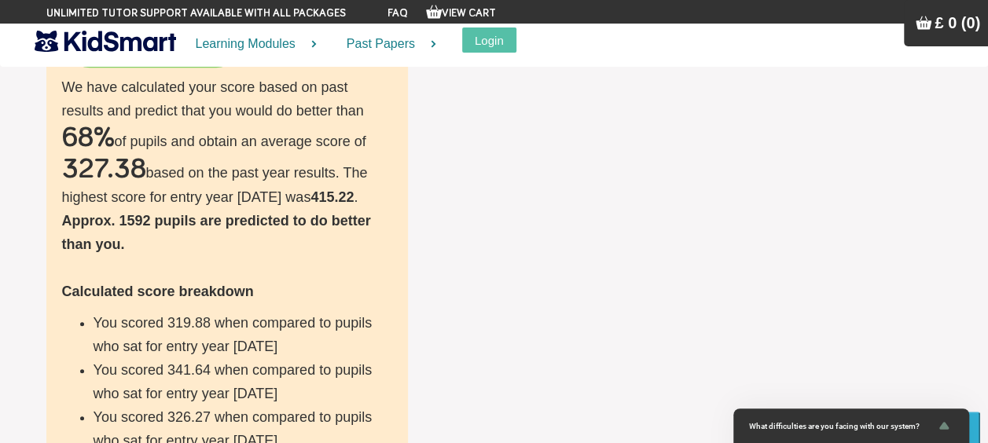 This screenshot has width=988, height=443. Describe the element at coordinates (957, 23) in the screenshot. I see `span: £ 0 (0)` at that location.